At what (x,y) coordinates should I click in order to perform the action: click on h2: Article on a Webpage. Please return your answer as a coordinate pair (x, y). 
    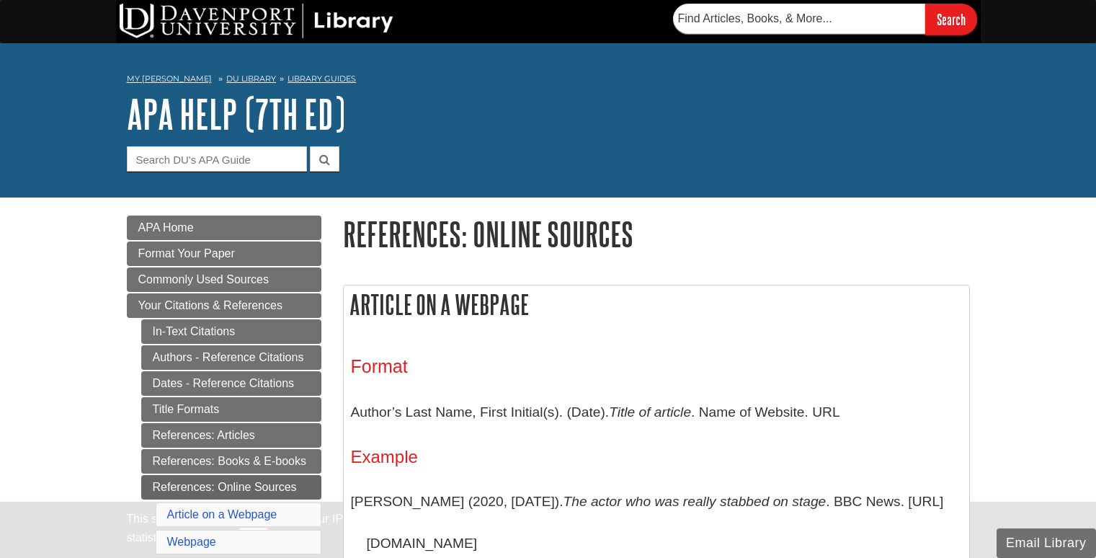
    Looking at the image, I should click on (657, 304).